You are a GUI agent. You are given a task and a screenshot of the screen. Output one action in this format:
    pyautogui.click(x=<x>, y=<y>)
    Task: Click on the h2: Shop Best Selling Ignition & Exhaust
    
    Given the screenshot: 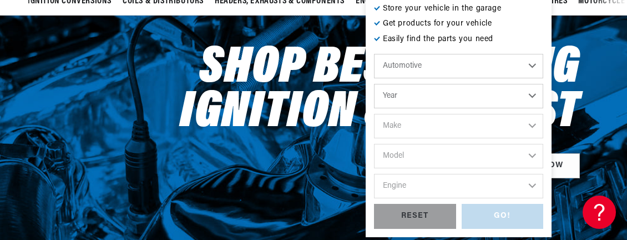 What is the action you would take?
    pyautogui.click(x=342, y=91)
    